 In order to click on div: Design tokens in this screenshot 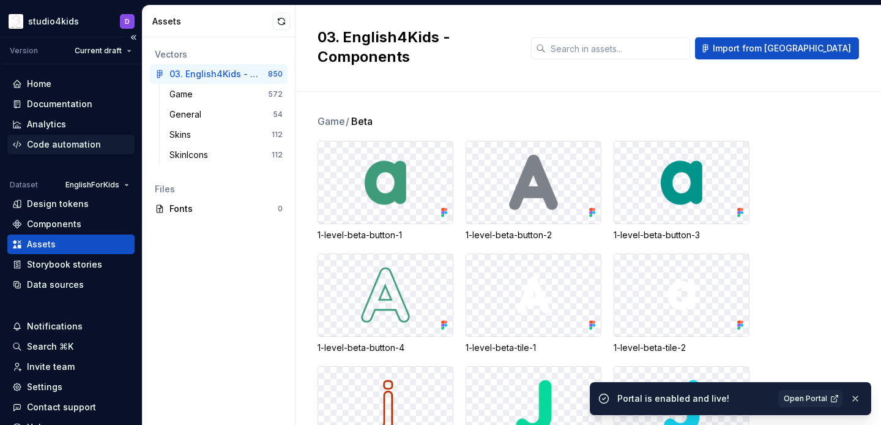, I will do `click(58, 204)`.